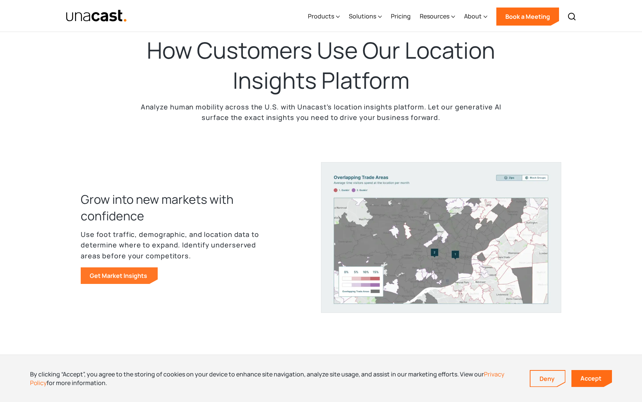 The image size is (642, 402). Describe the element at coordinates (572, 17) in the screenshot. I see `img: Search icon` at that location.